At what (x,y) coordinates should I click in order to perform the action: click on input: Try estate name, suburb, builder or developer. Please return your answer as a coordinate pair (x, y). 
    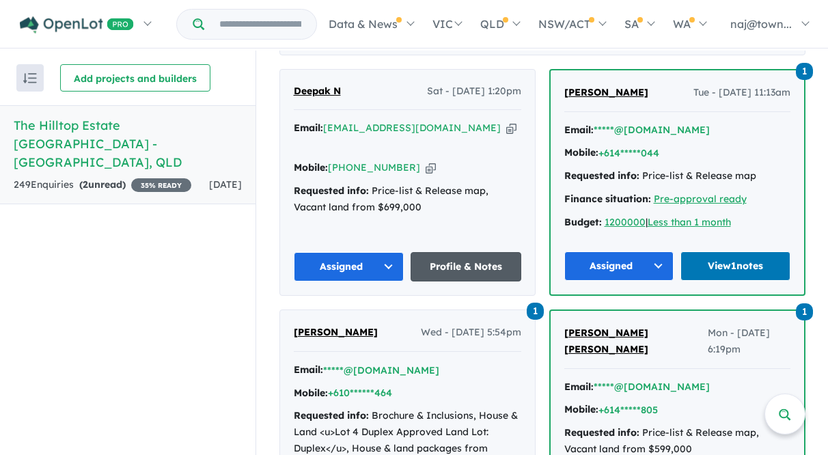
    Looking at the image, I should click on (260, 24).